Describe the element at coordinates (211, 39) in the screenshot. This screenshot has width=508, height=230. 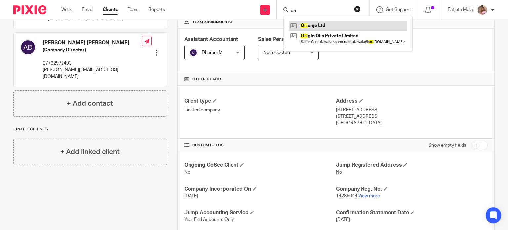
I see `span: Assistant Accountant` at that location.